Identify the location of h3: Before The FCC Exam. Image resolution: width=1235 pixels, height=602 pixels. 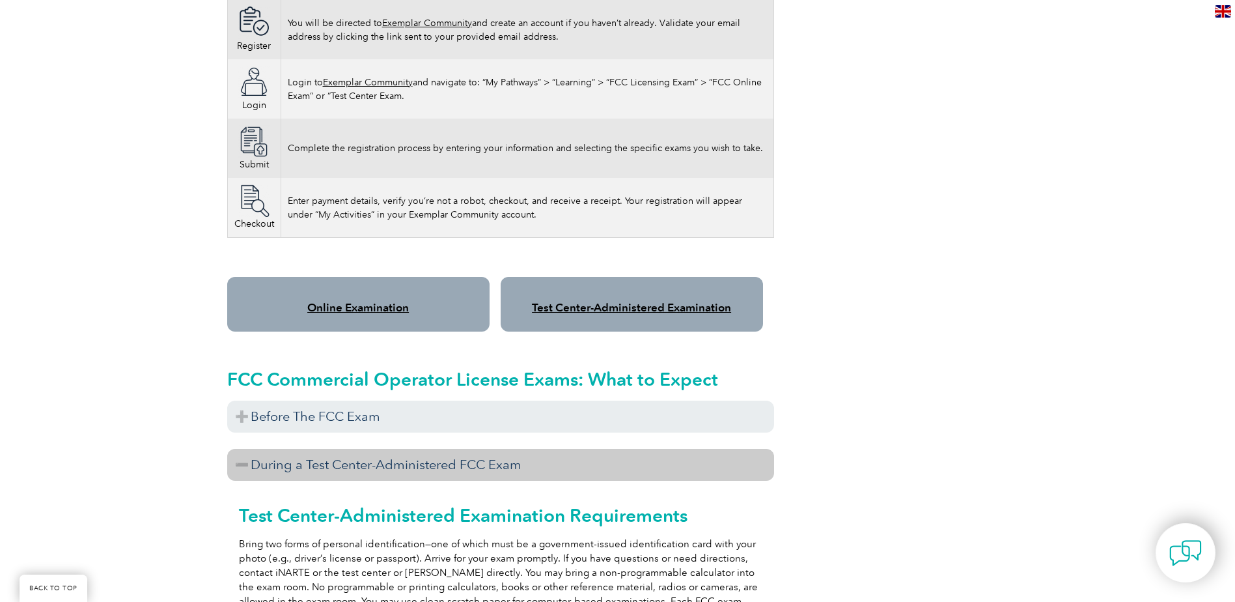
(501, 416).